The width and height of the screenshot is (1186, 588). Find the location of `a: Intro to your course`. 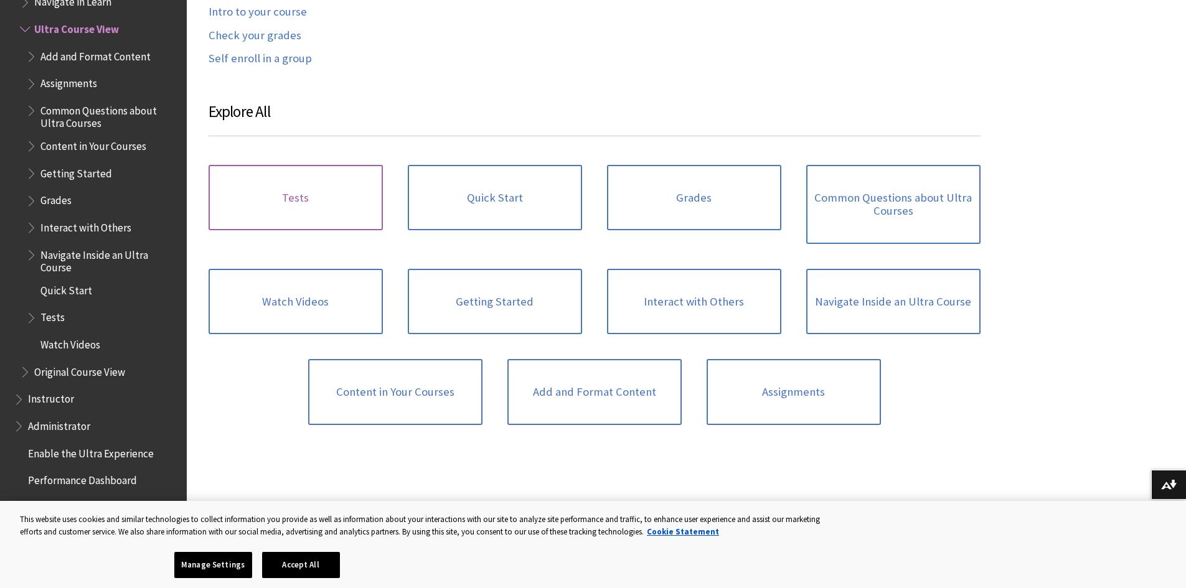

a: Intro to your course is located at coordinates (258, 12).